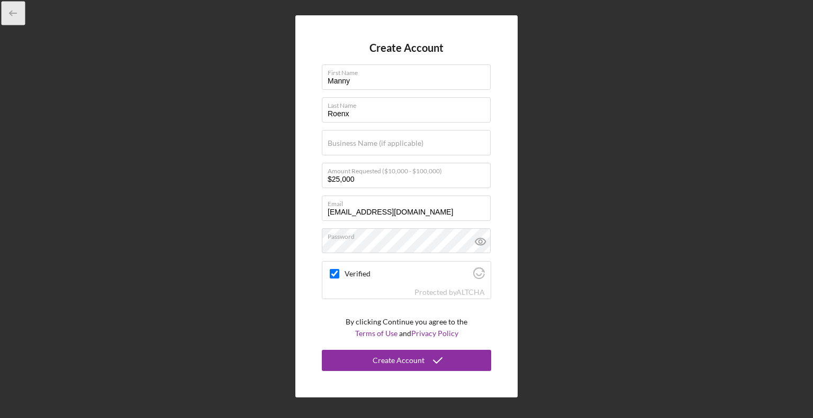  I want to click on label: First Name, so click(409, 71).